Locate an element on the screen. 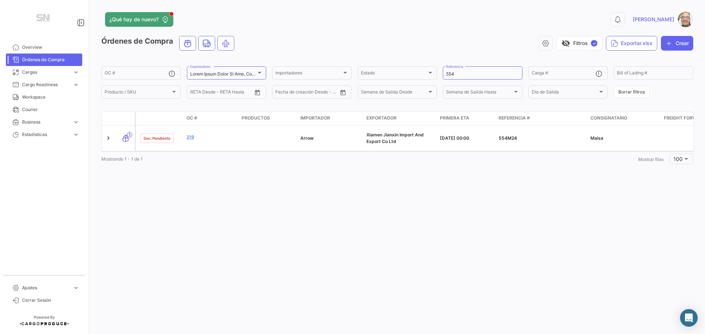  span: 100 is located at coordinates (677, 159).